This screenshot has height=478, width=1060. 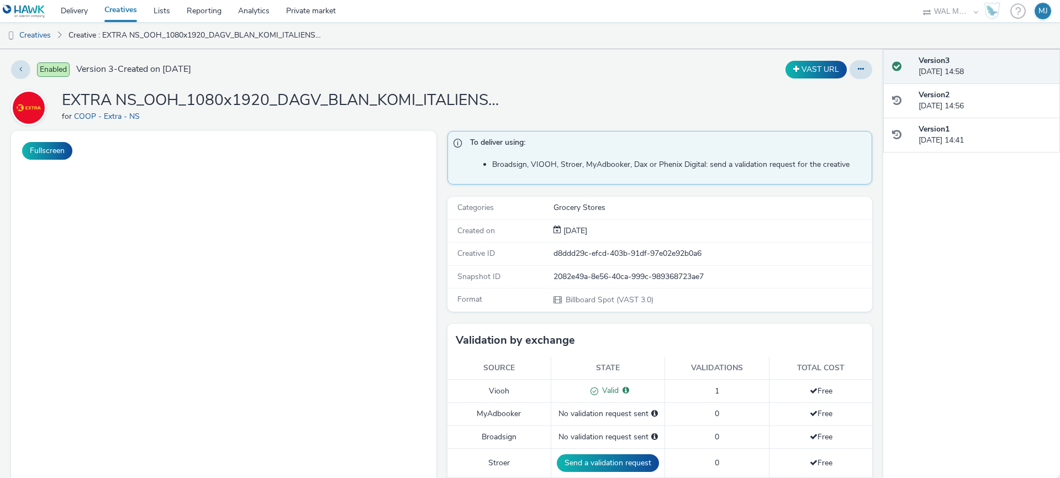 What do you see at coordinates (666, 144) in the screenshot?
I see `span: To deliver using:` at bounding box center [666, 144].